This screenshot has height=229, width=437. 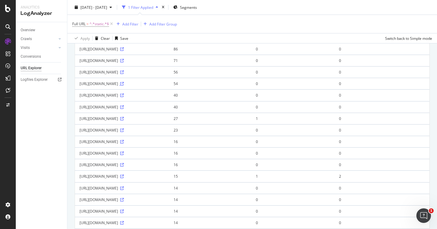 I want to click on a: Overview, so click(x=42, y=30).